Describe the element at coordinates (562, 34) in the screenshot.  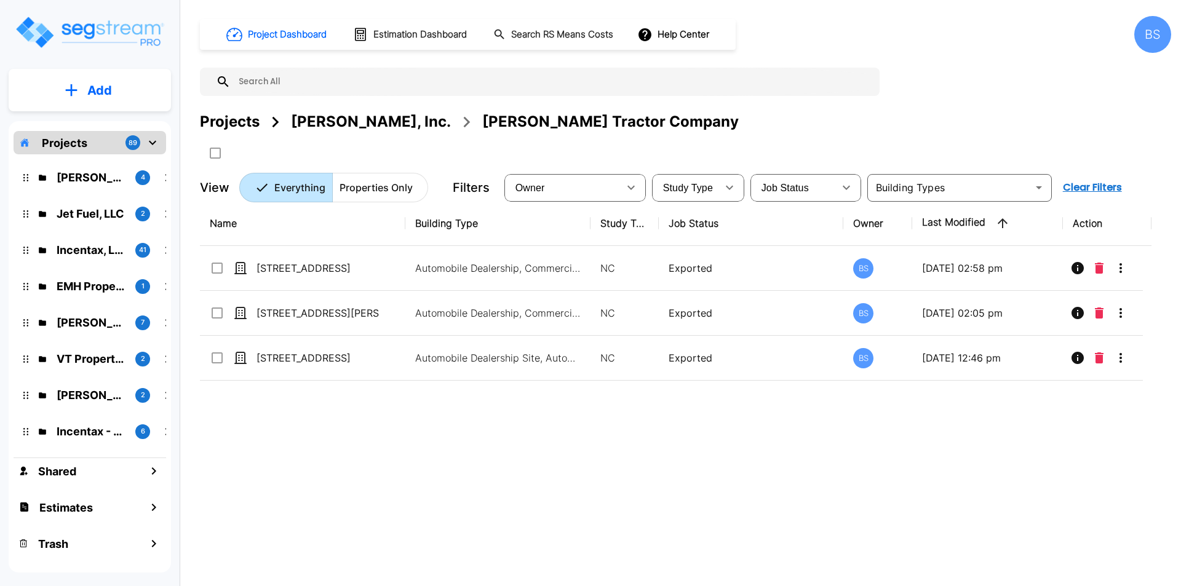
I see `h1: Search RS Means Costs` at that location.